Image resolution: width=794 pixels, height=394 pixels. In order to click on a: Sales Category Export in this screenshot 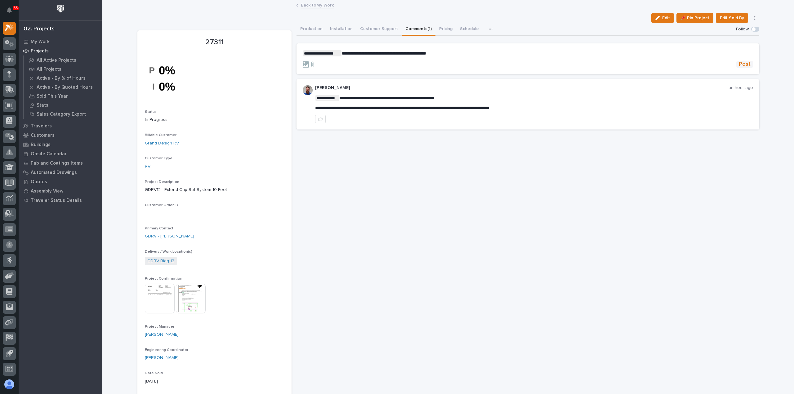, I will do `click(63, 114)`.